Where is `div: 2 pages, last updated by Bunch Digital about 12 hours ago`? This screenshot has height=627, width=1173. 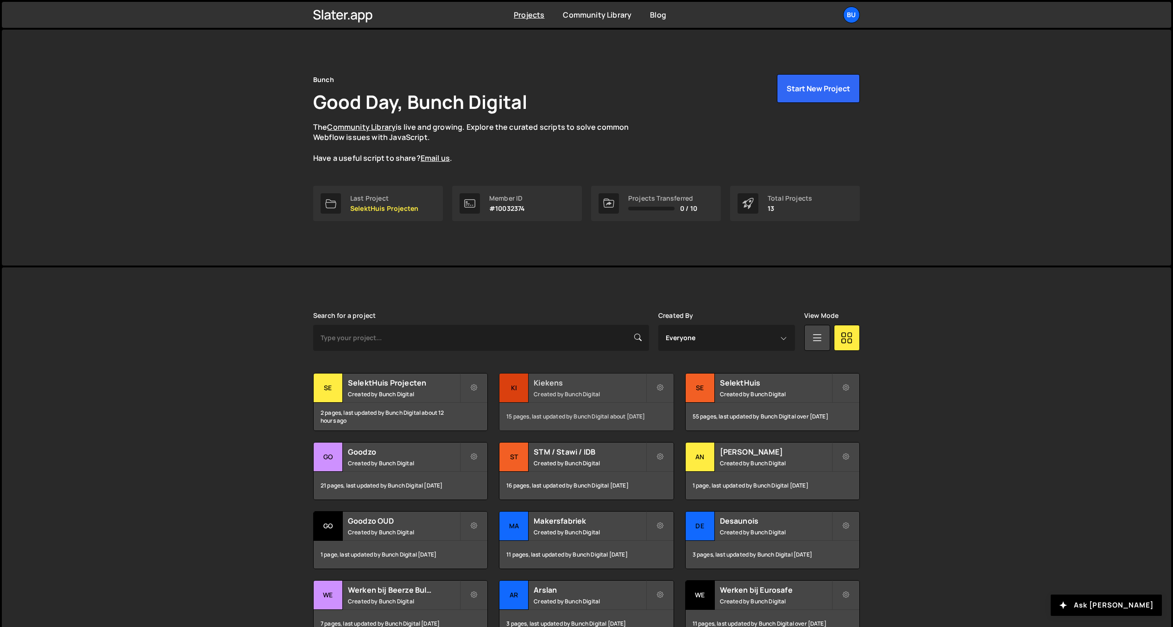 div: 2 pages, last updated by Bunch Digital about 12 hours ago is located at coordinates (400, 416).